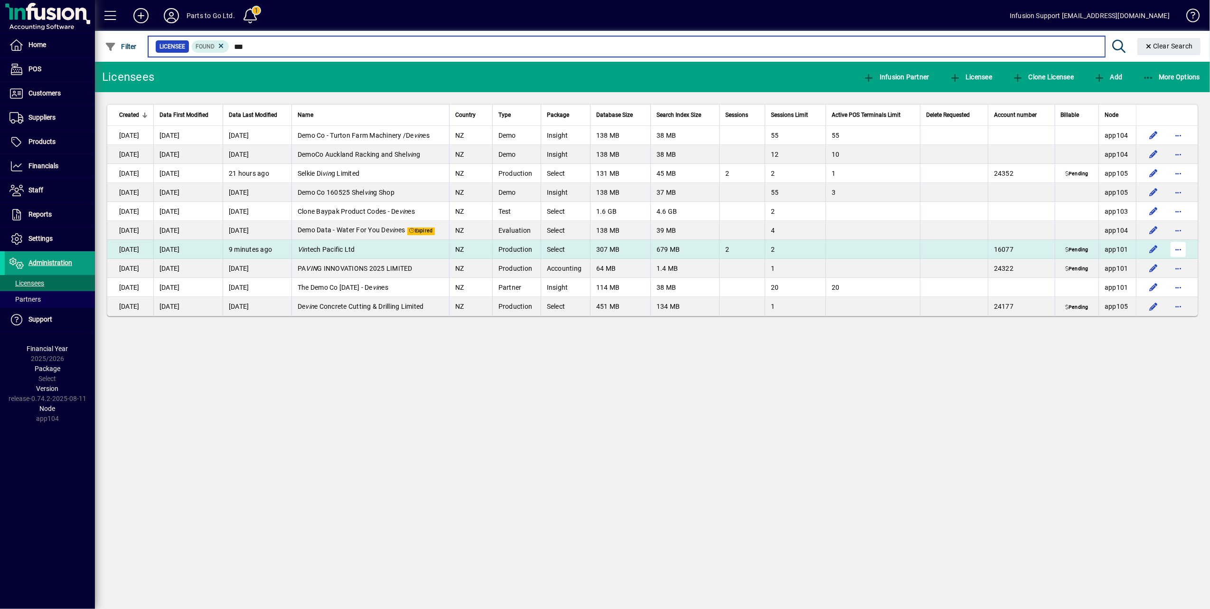 The width and height of the screenshot is (1210, 609). I want to click on span: Reports, so click(40, 214).